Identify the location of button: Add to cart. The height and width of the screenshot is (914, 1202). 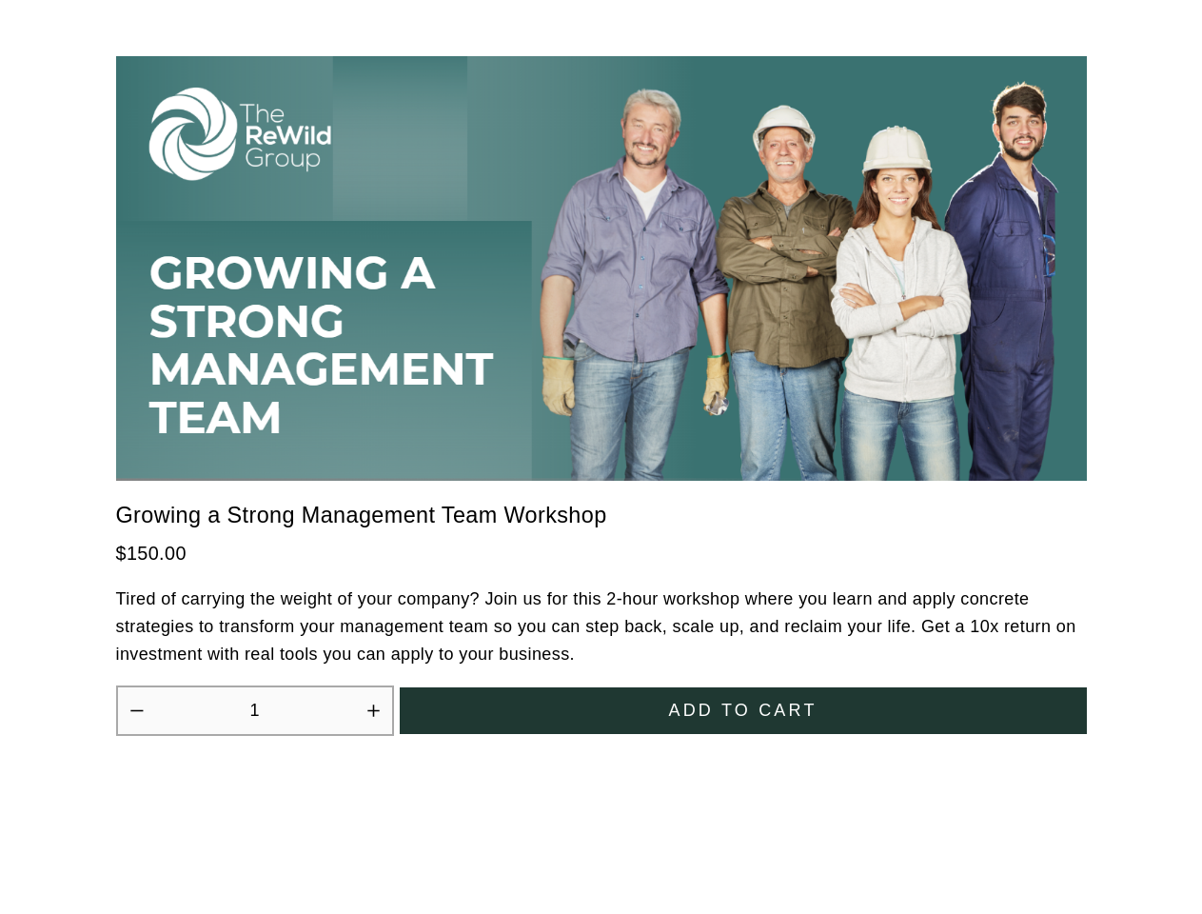
(743, 711).